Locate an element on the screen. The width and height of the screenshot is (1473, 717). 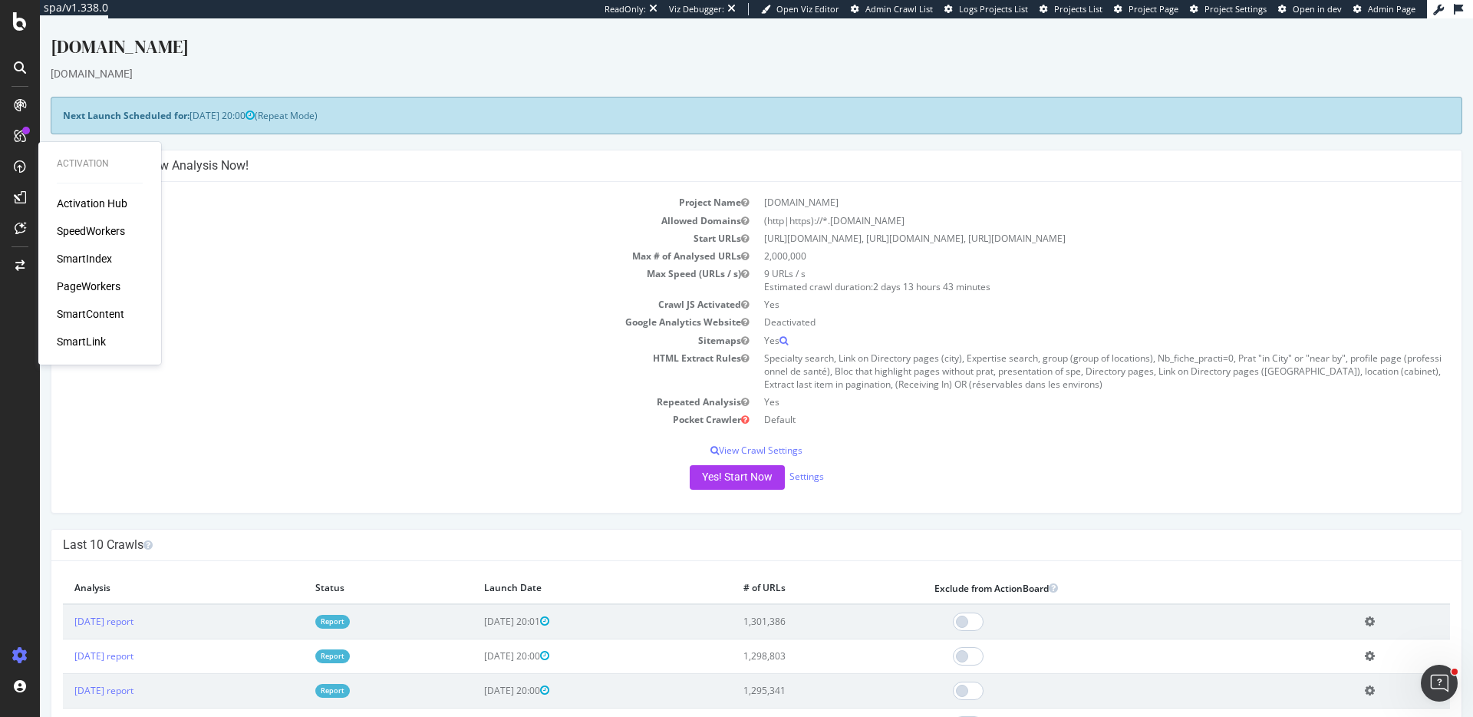
div: PageWorkers is located at coordinates (88, 286).